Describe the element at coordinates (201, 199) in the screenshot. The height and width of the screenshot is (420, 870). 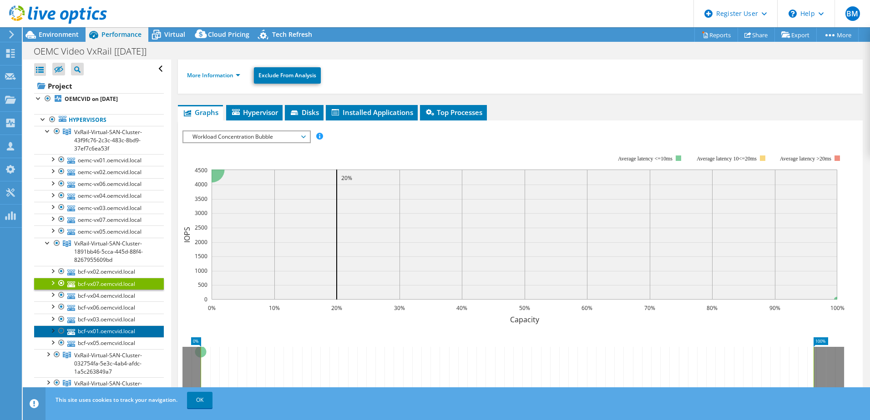
I see `text: 3500` at that location.